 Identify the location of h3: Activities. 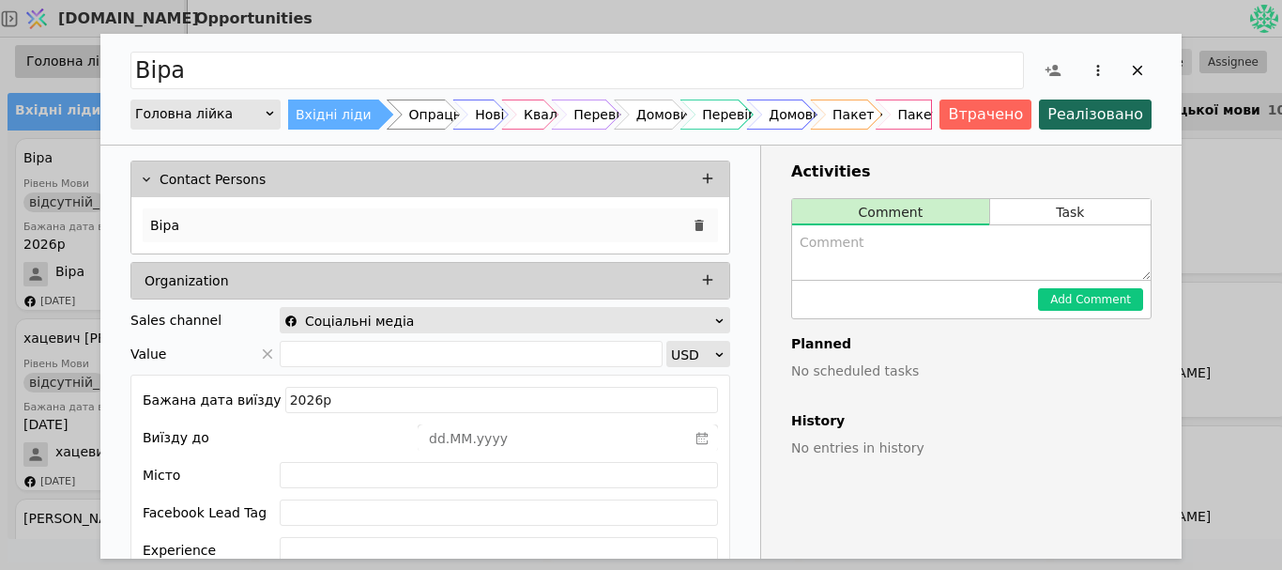
(971, 172).